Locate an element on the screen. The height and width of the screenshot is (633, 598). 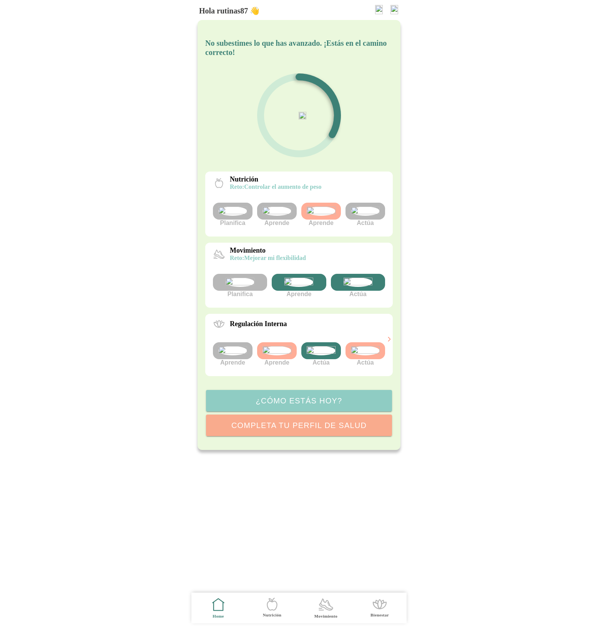
ion-button: Completa tu perfil de salud is located at coordinates (299, 425).